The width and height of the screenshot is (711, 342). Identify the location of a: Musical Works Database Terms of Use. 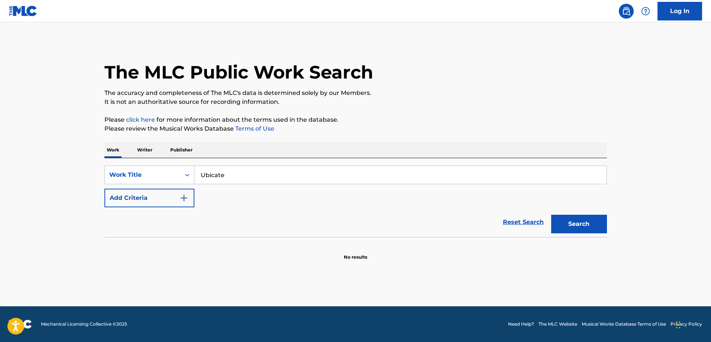
(624, 324).